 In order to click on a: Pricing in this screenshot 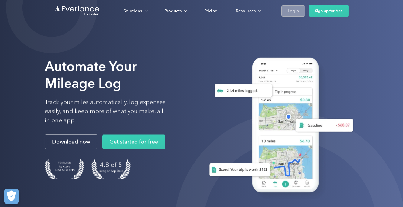, I will do `click(211, 11)`.